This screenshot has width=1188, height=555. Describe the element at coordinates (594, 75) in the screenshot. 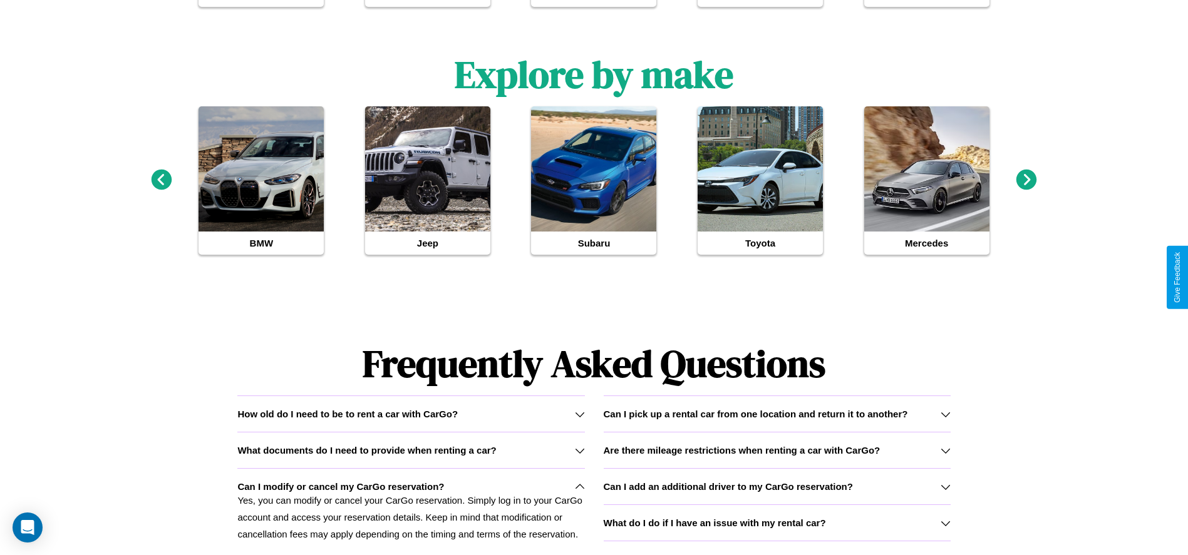

I see `h1: Explore by make` at that location.